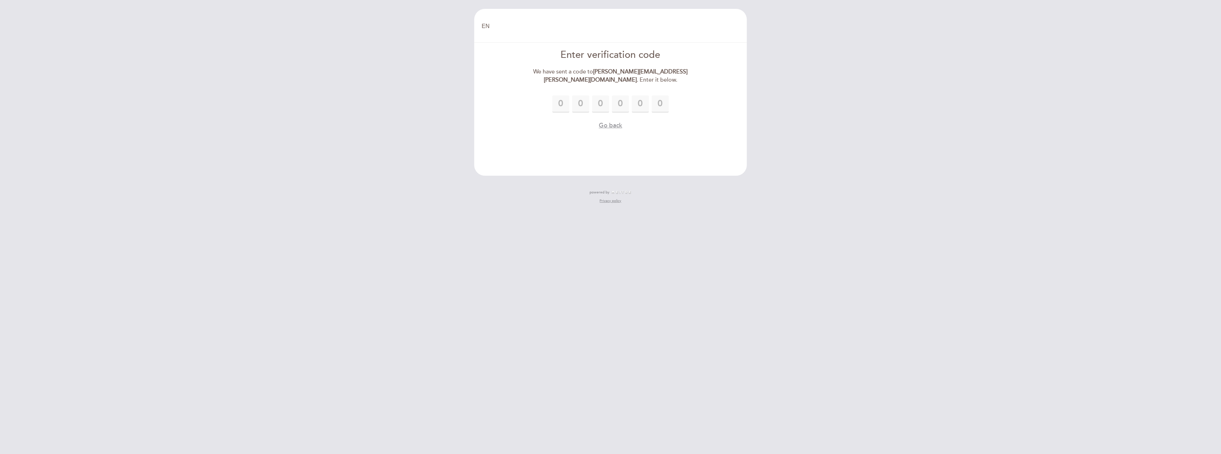 Image resolution: width=1221 pixels, height=454 pixels. Describe the element at coordinates (611, 125) in the screenshot. I see `button: Go back` at that location.